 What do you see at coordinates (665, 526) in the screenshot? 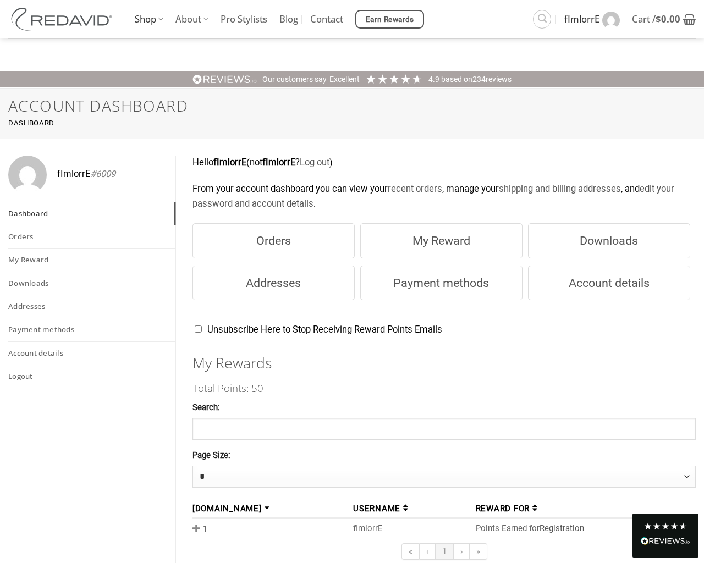
I see `div: 4.8 Stars` at bounding box center [665, 526].